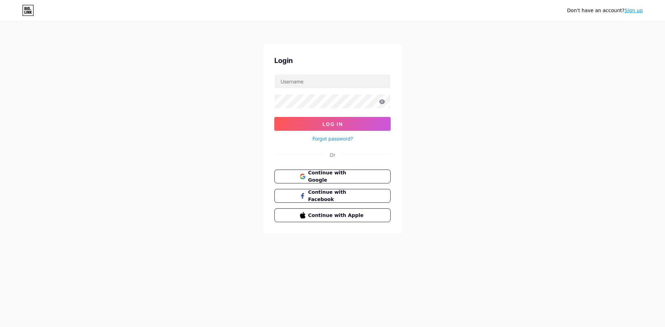  What do you see at coordinates (333, 216) in the screenshot?
I see `button: Continue with Apple` at bounding box center [333, 216].